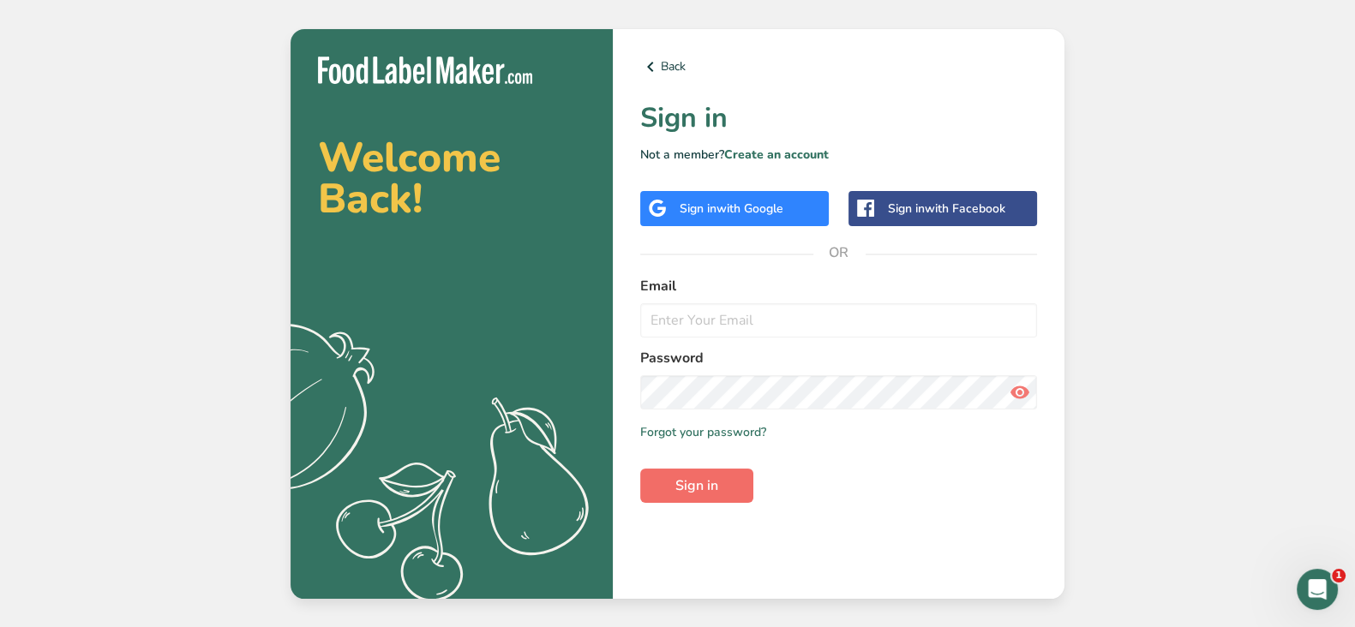  I want to click on span: Sign in, so click(697, 486).